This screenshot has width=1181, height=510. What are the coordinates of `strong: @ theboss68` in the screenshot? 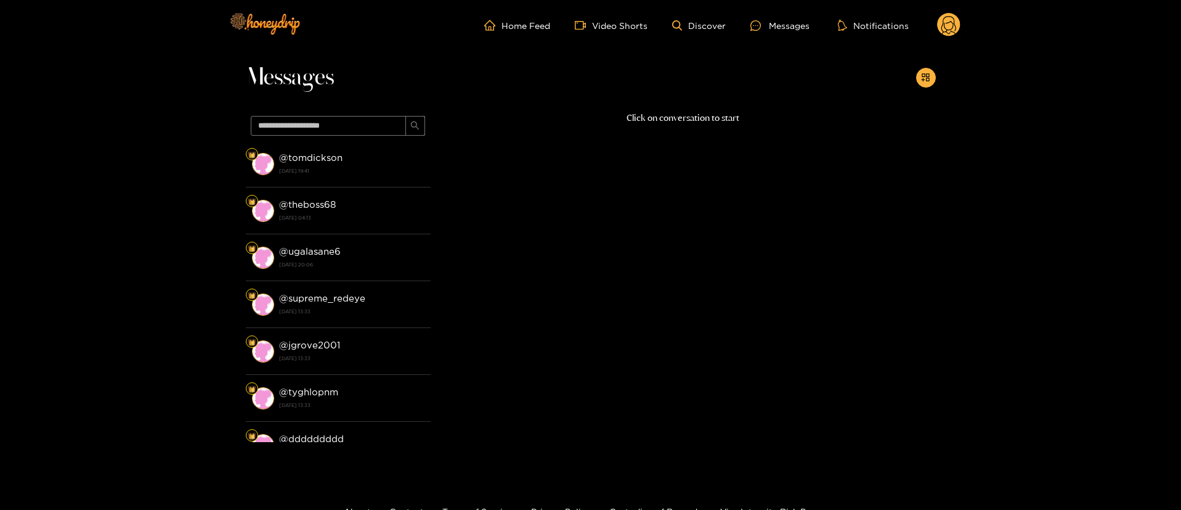 It's located at (308, 204).